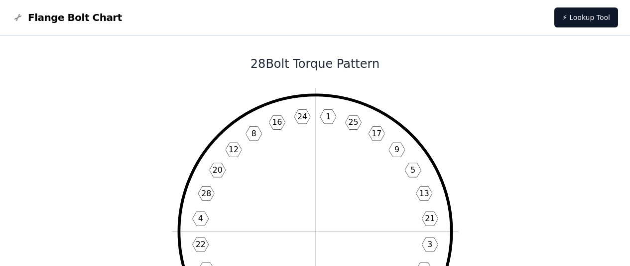 The image size is (630, 266). What do you see at coordinates (75, 17) in the screenshot?
I see `span: Flange Bolt Chart` at bounding box center [75, 17].